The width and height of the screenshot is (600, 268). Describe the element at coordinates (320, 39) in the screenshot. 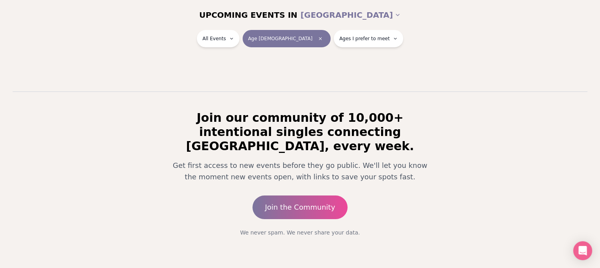

I see `span: Clear age` at that location.